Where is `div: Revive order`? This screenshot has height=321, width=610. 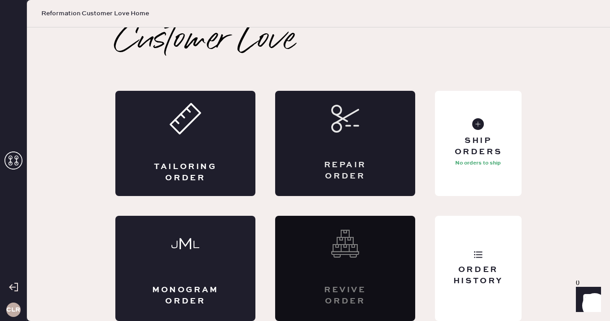 div: Revive order is located at coordinates (345, 296).